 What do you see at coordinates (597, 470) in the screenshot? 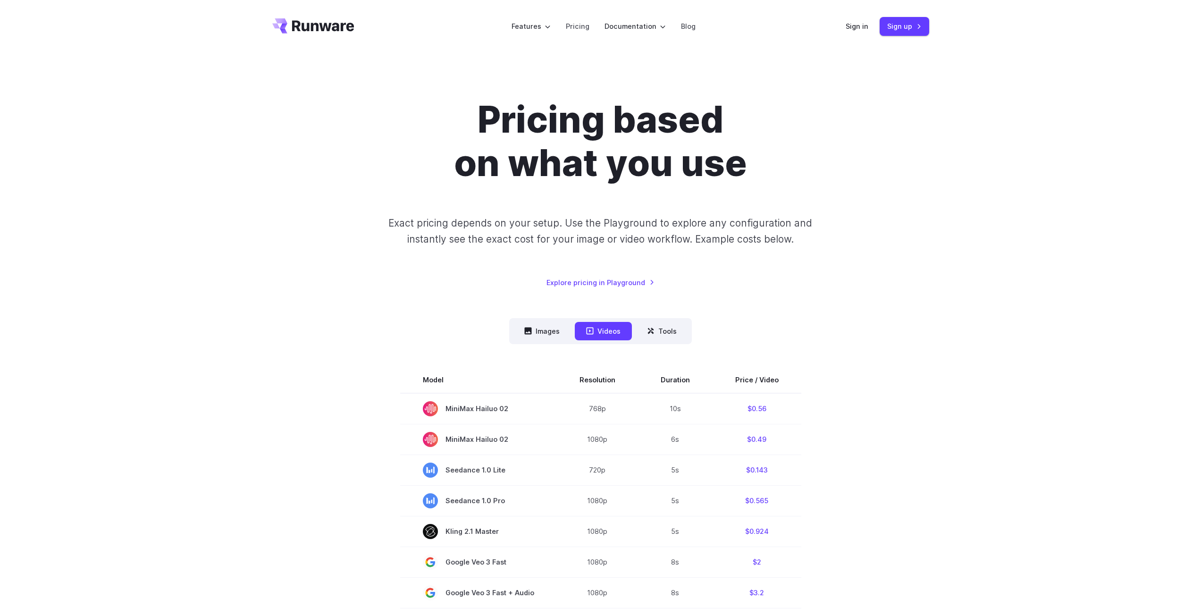
I see `td: 720p` at bounding box center [597, 470].